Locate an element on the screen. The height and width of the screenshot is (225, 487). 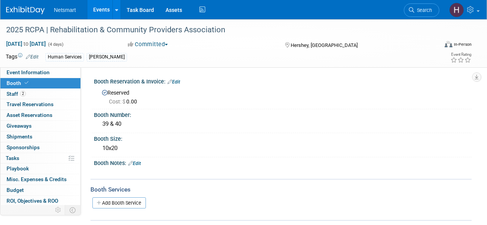
a: Event Information is located at coordinates (40, 72).